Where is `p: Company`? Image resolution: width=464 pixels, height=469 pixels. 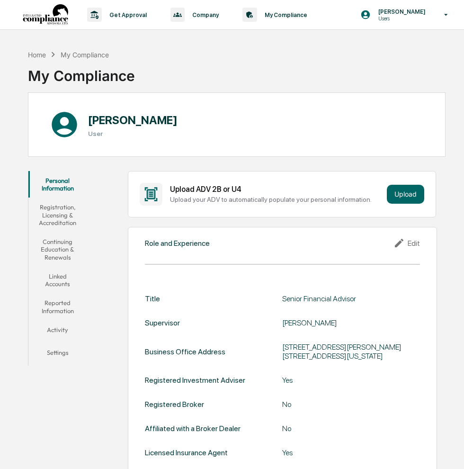 p: Company is located at coordinates (204, 15).